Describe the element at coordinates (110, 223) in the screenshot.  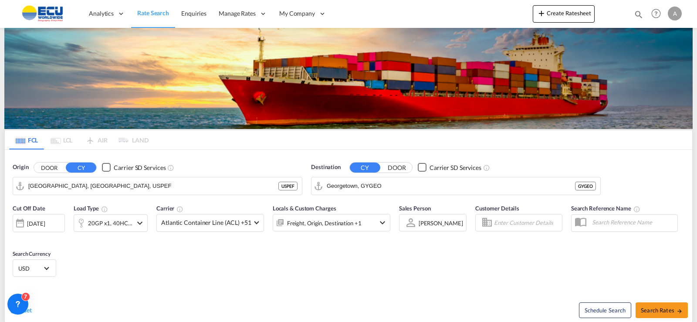
I see `div: 20GP x1 40HC x1 40GP x1 45HC x1` at that location.